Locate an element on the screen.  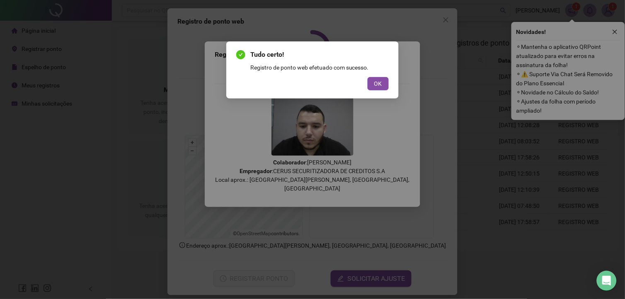
div: Open Intercom Messenger is located at coordinates (607, 281).